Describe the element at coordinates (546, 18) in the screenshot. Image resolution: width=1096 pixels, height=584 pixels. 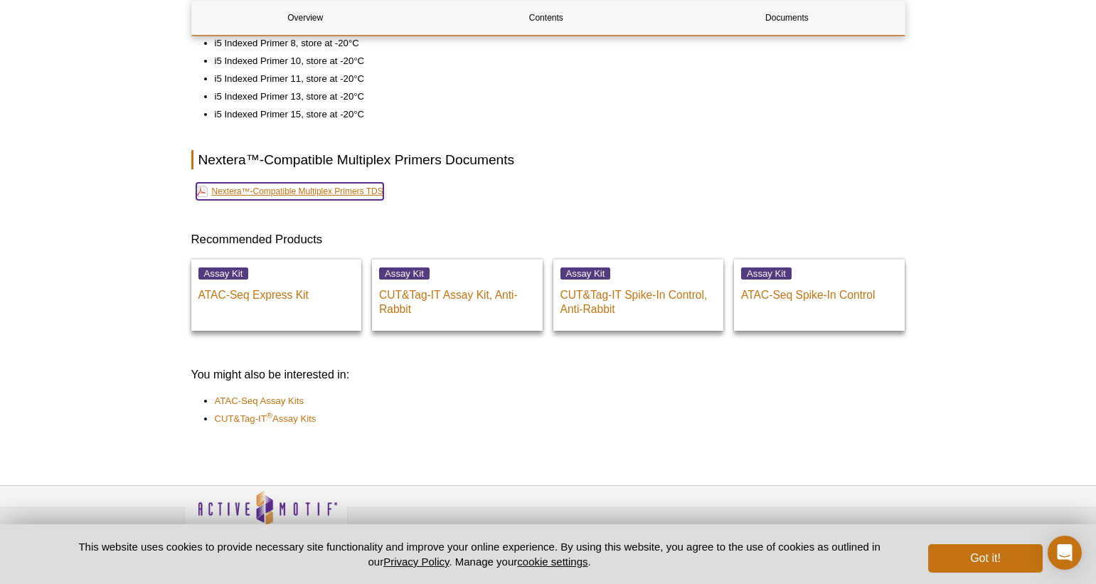
I see `a: Contents` at that location.